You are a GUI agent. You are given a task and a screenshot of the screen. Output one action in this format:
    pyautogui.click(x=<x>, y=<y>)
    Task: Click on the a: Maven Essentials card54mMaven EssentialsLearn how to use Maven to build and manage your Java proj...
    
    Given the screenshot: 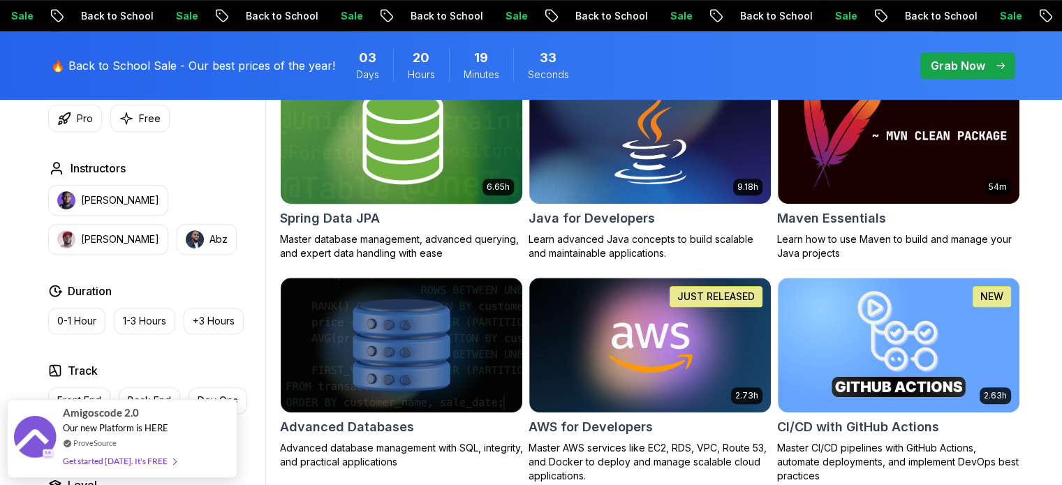 What is the action you would take?
    pyautogui.click(x=899, y=164)
    